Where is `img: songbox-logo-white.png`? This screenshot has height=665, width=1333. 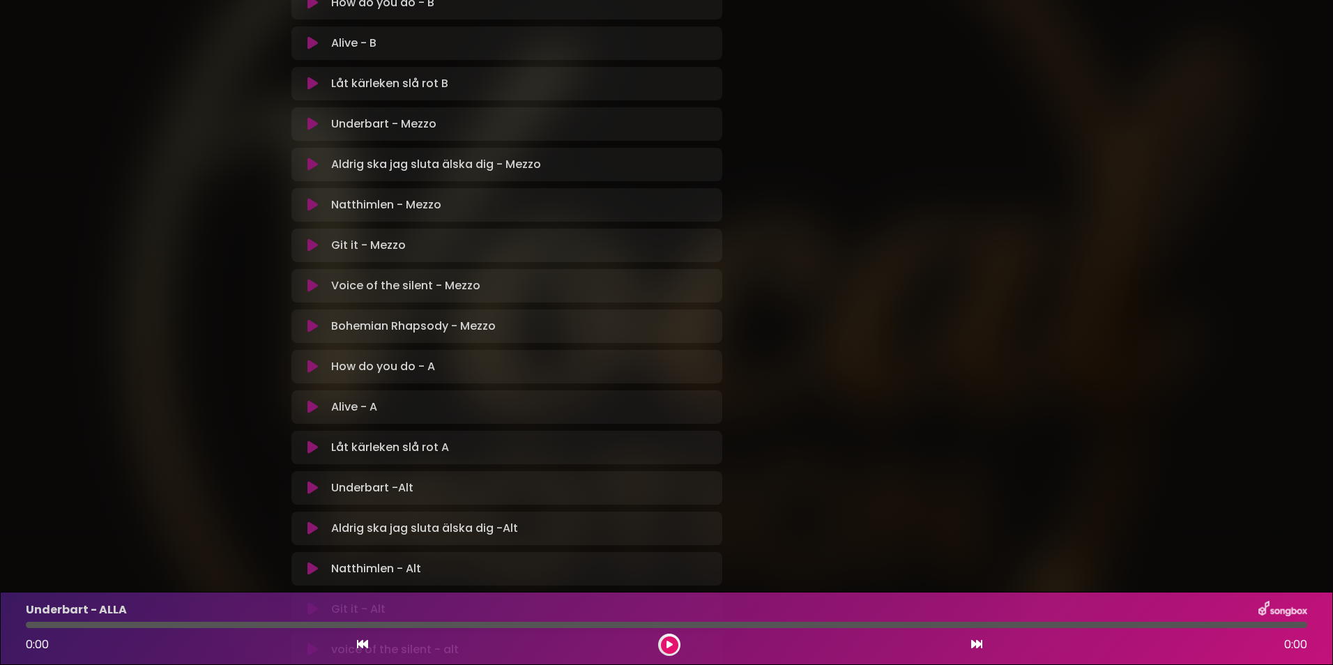
img: songbox-logo-white.png is located at coordinates (1282, 610).